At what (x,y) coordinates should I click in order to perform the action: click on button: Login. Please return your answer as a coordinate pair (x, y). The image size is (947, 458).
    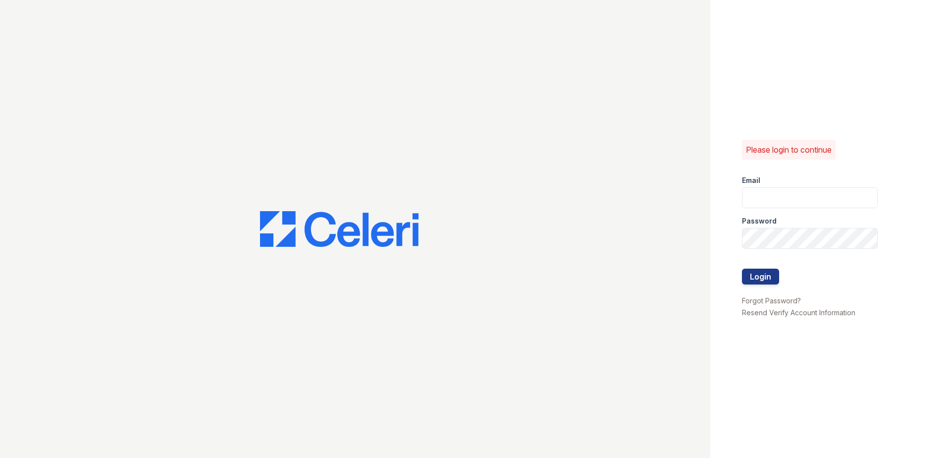
    Looking at the image, I should click on (760, 276).